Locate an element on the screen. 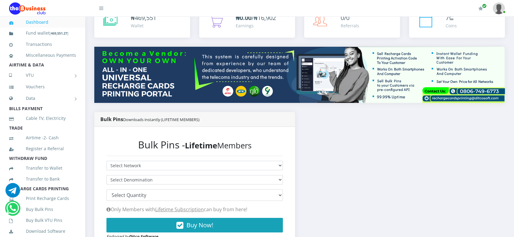  a: Register a Referral is located at coordinates (43, 149).